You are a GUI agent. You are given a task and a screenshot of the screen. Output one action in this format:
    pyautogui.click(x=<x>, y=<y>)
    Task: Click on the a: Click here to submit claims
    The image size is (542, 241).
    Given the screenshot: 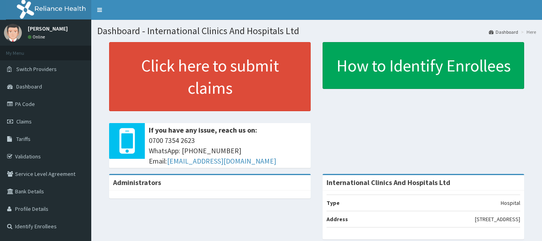 What is the action you would take?
    pyautogui.click(x=210, y=77)
    